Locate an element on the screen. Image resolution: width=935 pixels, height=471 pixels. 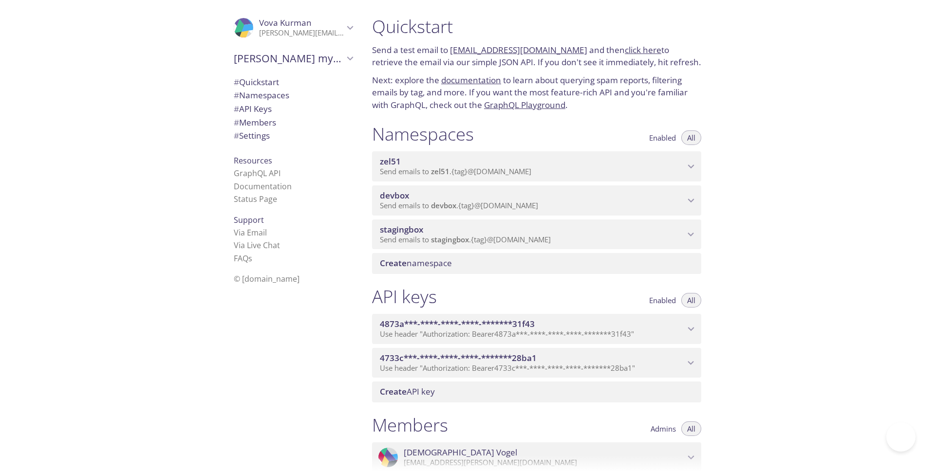
h1: Members is located at coordinates (410, 425).